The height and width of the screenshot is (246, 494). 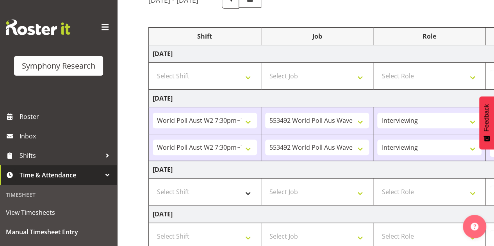 I want to click on span: Time & Attendance, so click(x=61, y=175).